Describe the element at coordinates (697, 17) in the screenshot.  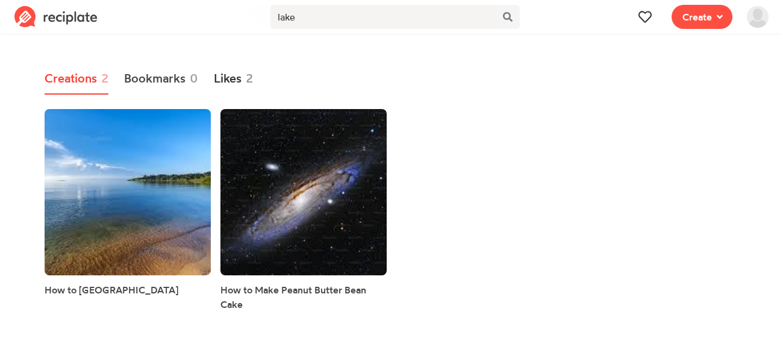
I see `span: Create` at that location.